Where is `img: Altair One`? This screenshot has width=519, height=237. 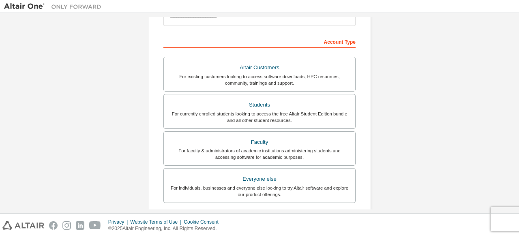
img: Altair One is located at coordinates (55, 6).